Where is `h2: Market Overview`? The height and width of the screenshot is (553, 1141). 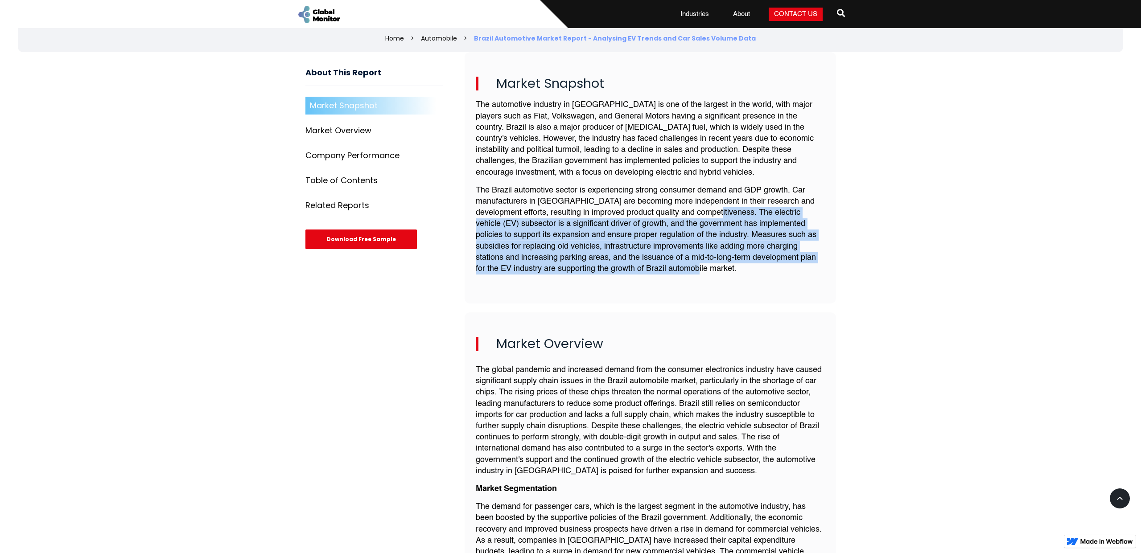 h2: Market Overview is located at coordinates (650, 344).